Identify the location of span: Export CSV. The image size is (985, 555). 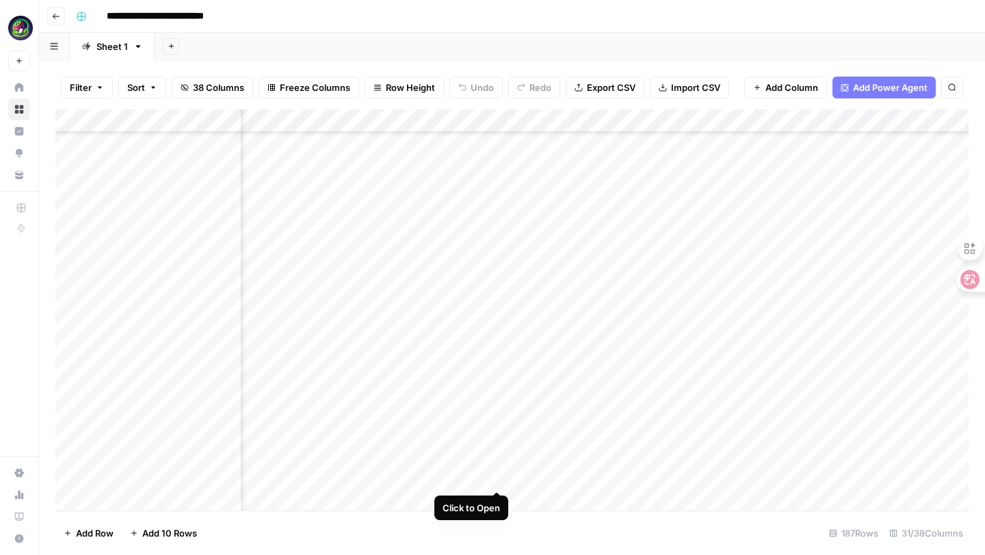
(611, 88).